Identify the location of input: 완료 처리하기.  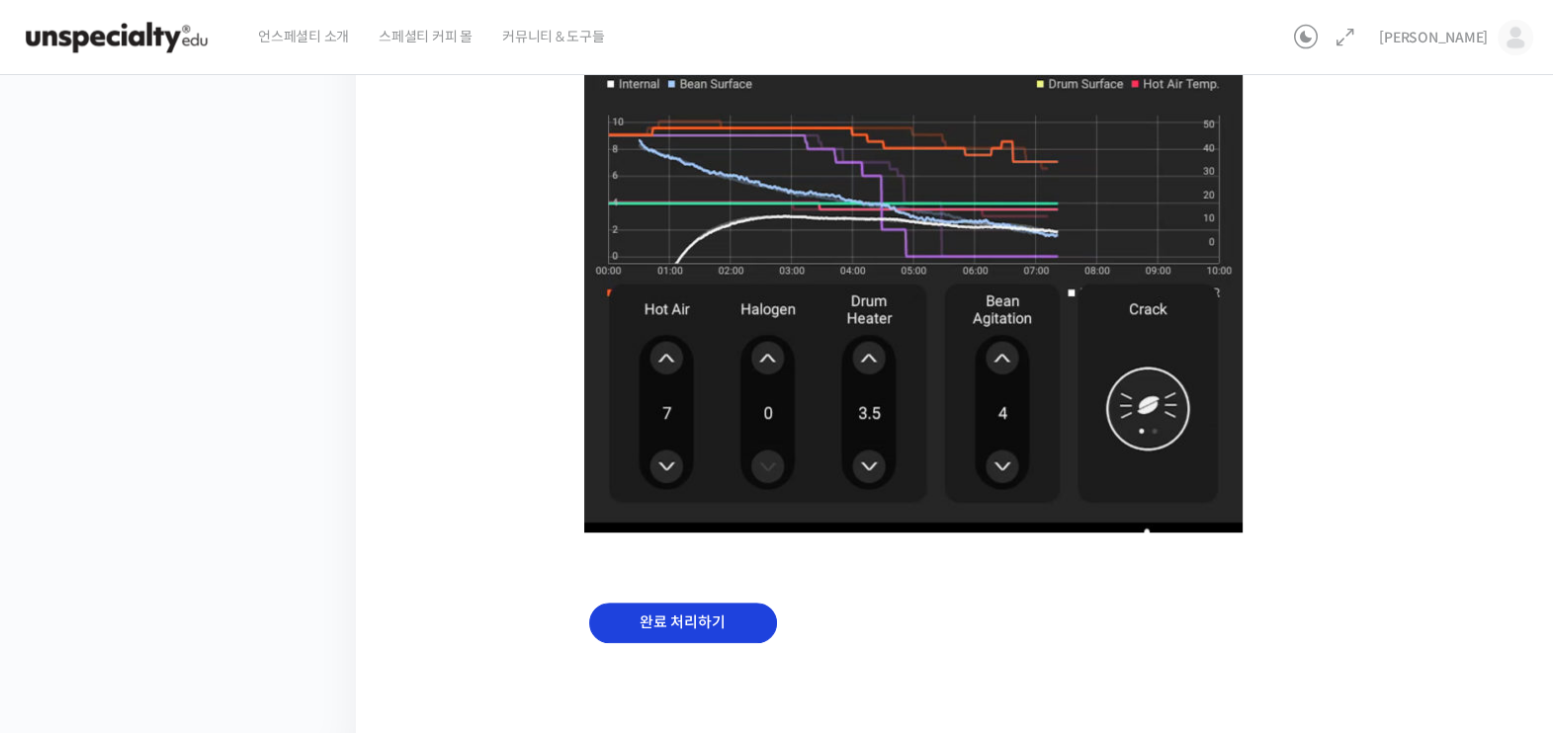
(683, 623).